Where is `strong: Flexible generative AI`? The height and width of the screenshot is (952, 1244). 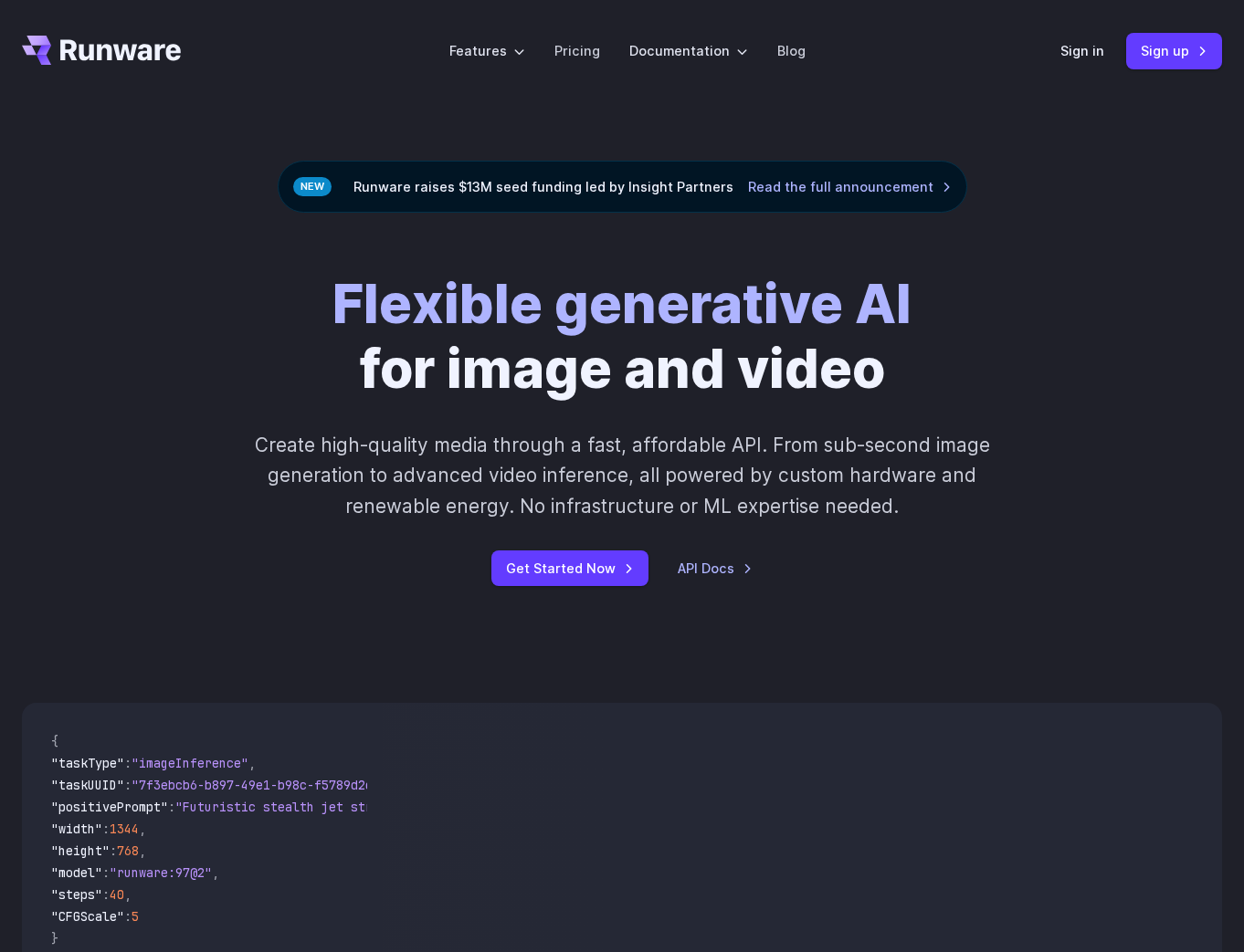
strong: Flexible generative AI is located at coordinates (622, 303).